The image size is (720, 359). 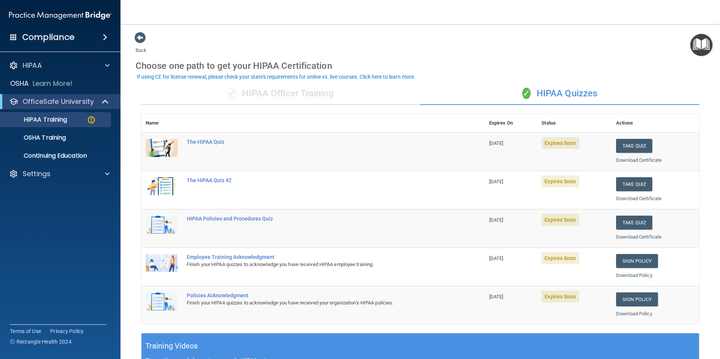 What do you see at coordinates (276, 77) in the screenshot?
I see `button: If using CE for license renewal, please check your state's requirements for online vs. live cours...` at bounding box center [276, 77].